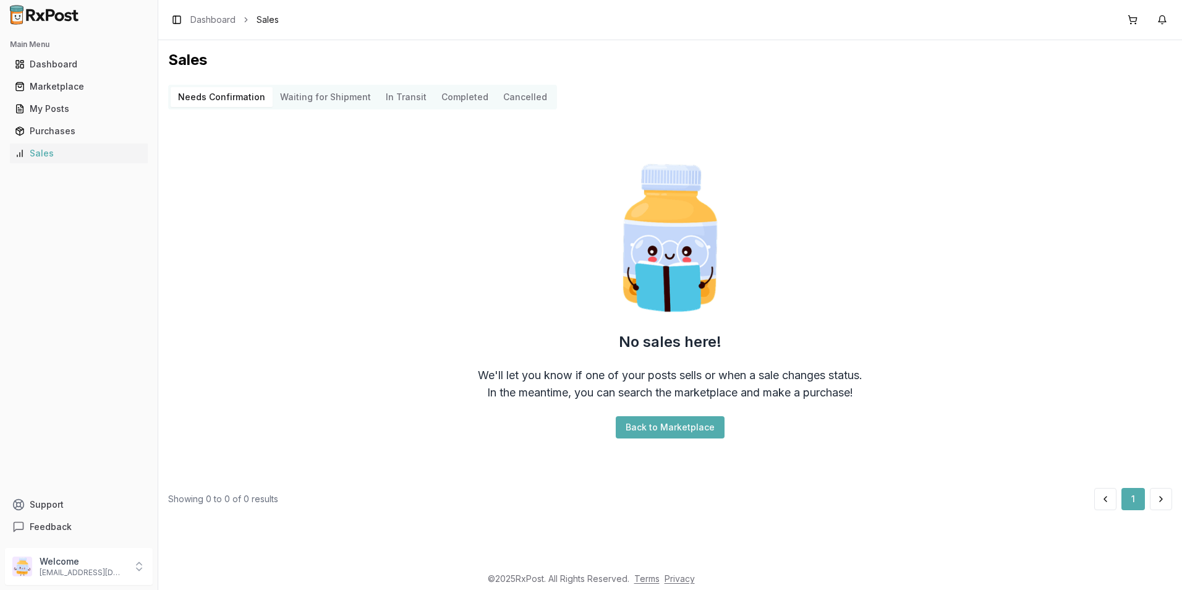  I want to click on button: Dashboard, so click(79, 64).